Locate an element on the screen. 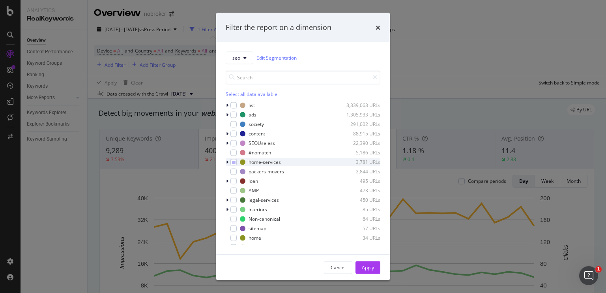 Image resolution: width=606 pixels, height=293 pixels. div: modal is located at coordinates (303, 146).